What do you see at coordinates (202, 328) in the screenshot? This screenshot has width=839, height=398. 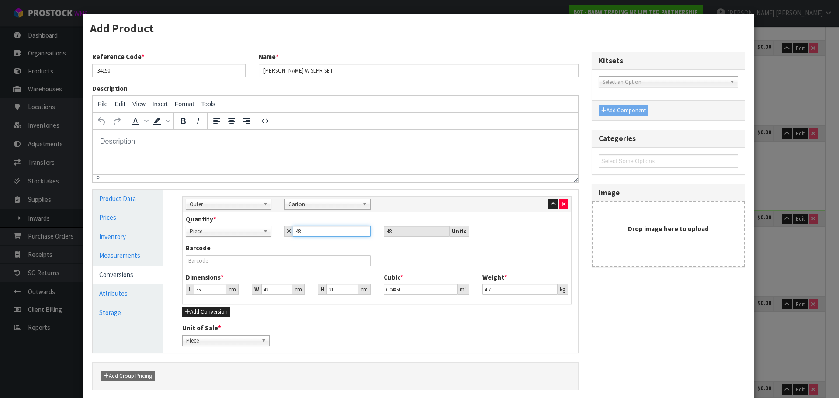 I see `label: Unit of Sale` at bounding box center [202, 328].